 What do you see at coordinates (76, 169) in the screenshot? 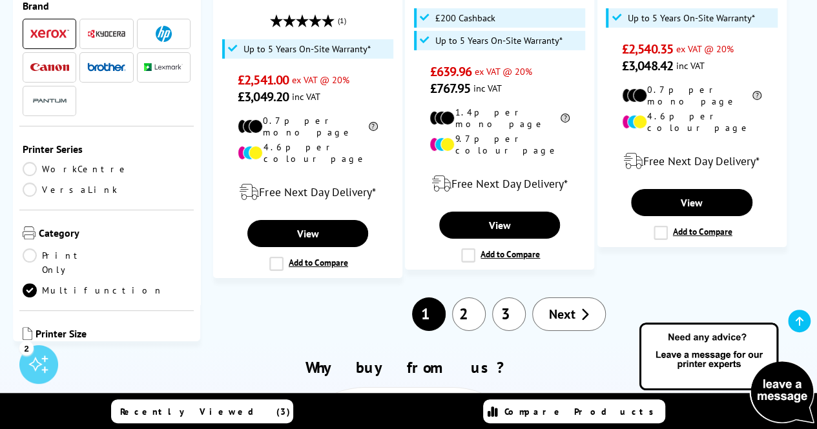
I see `a: WorkCentre` at bounding box center [76, 169].